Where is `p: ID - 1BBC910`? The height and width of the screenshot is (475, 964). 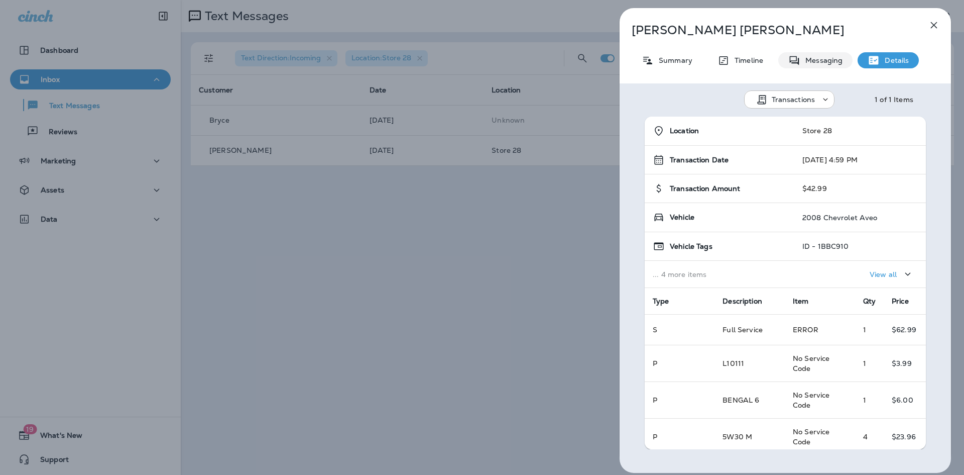
p: ID - 1BBC910 is located at coordinates (826, 246).